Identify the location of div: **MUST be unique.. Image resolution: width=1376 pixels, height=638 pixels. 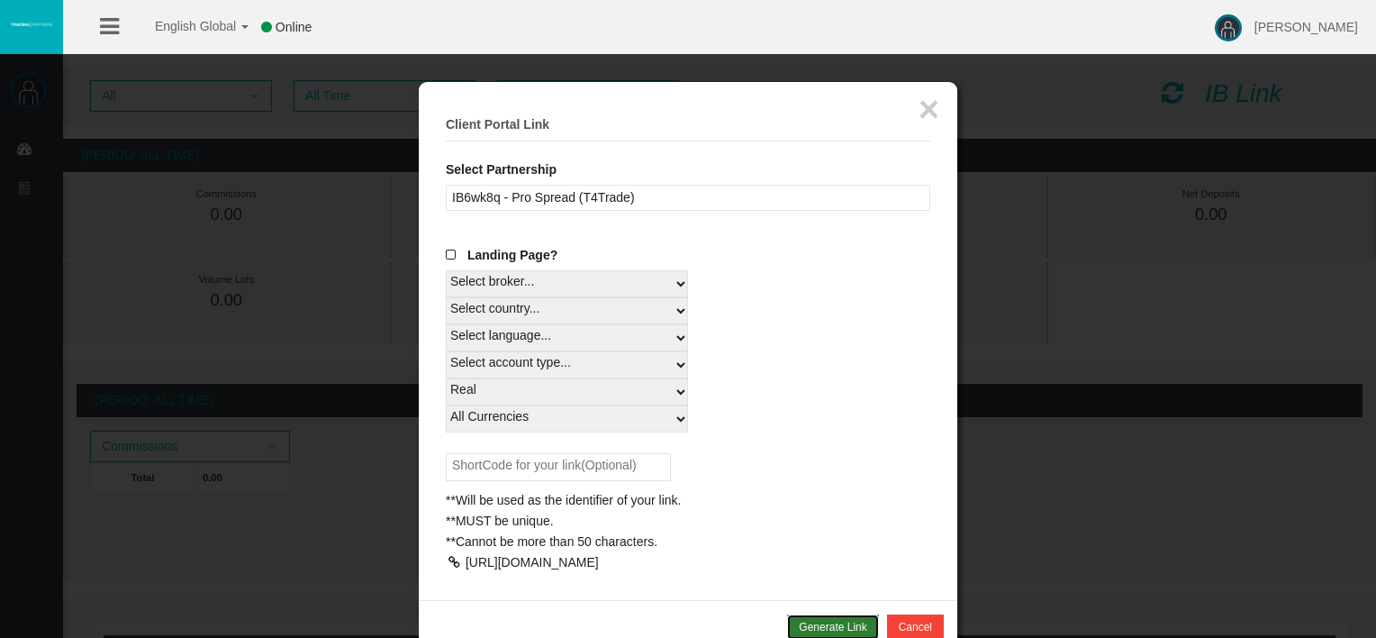
(688, 521).